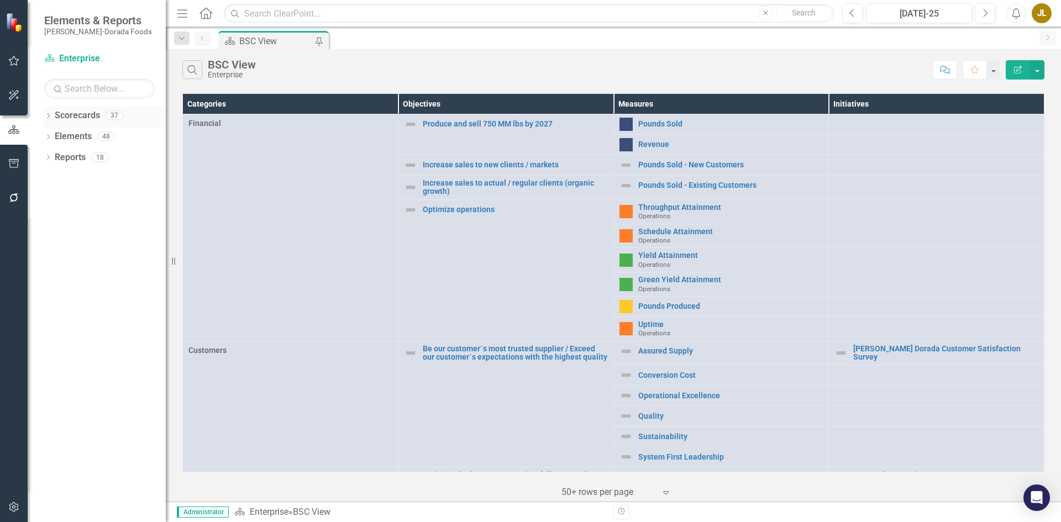 This screenshot has width=1061, height=522. I want to click on div: 18, so click(100, 157).